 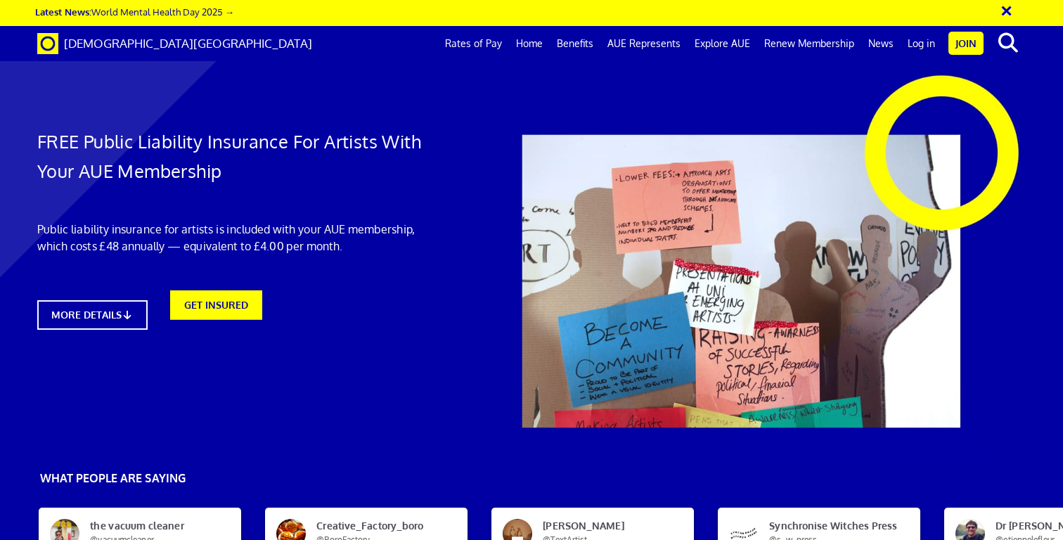 What do you see at coordinates (93, 315) in the screenshot?
I see `a: MORE DETAILS` at bounding box center [93, 315].